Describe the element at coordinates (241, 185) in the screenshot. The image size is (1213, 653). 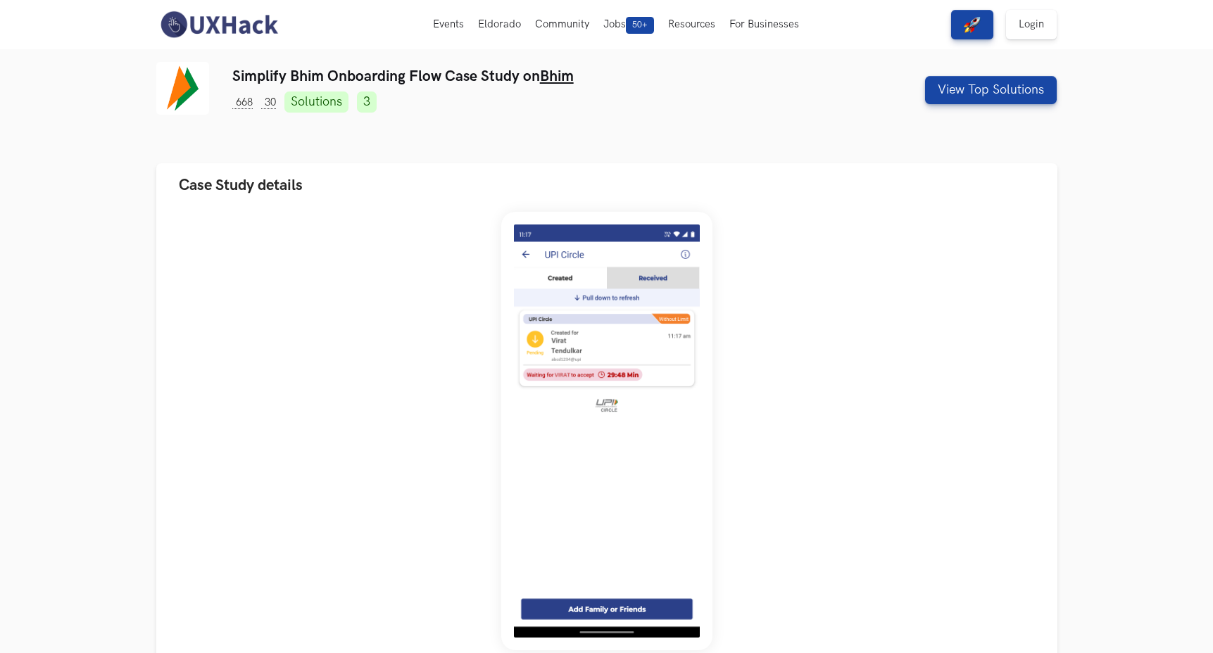
I see `span: Case Study details` at that location.